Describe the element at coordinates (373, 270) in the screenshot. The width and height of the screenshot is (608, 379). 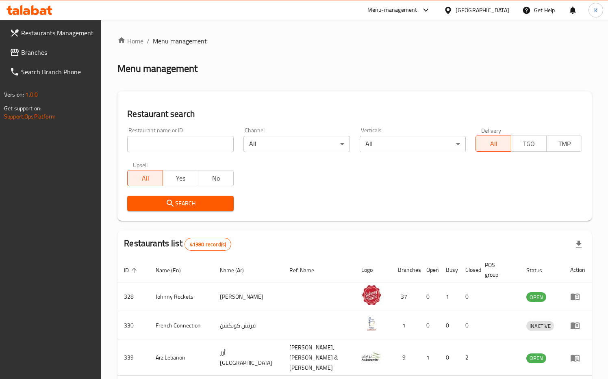
I see `th: Logo` at that location.